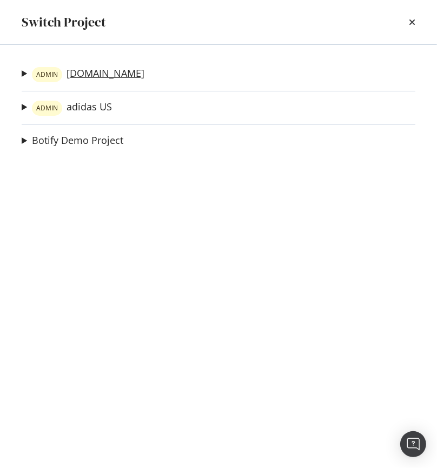  I want to click on summary: Botify Demo Project, so click(73, 141).